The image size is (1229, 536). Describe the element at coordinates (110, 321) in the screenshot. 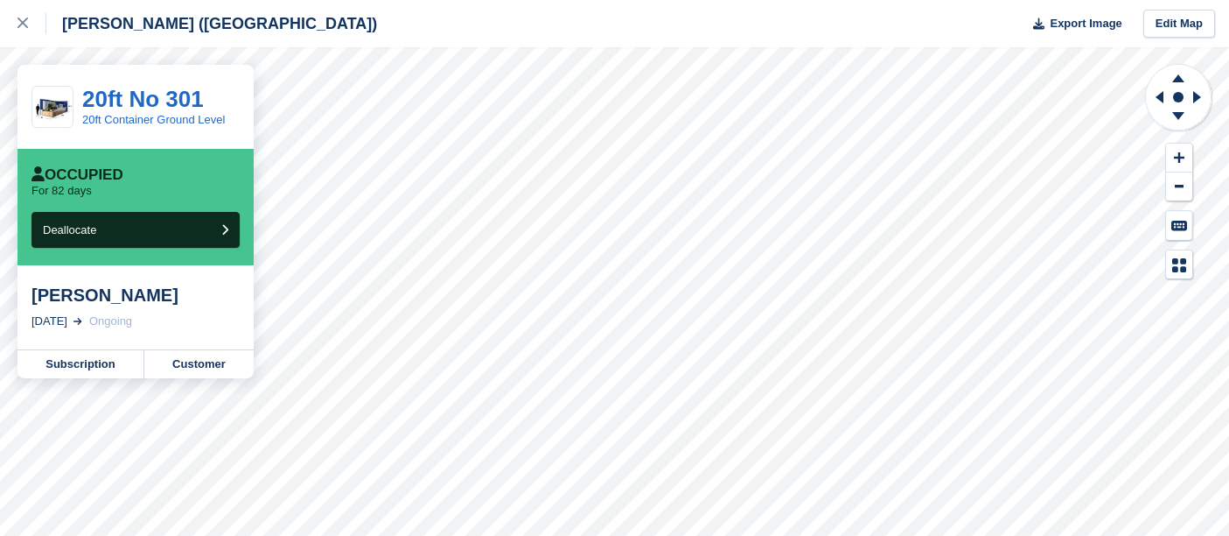

I see `div: Ongoing` at that location.